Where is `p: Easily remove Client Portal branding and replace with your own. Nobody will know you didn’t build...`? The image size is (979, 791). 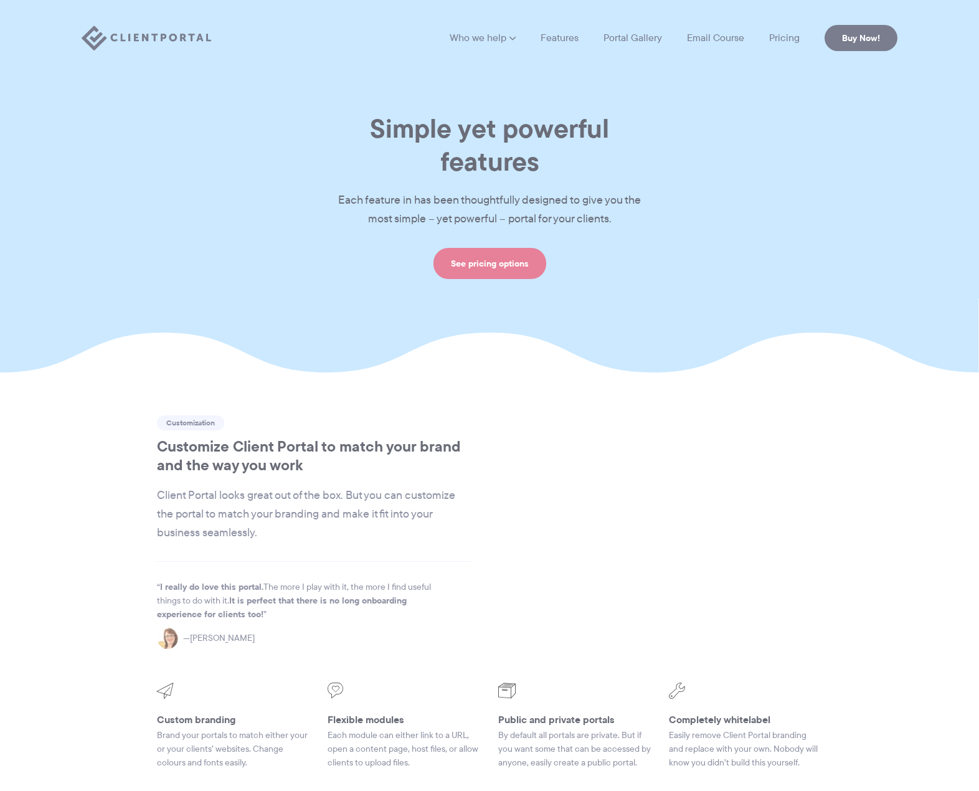 p: Easily remove Client Portal branding and replace with your own. Nobody will know you didn’t build... is located at coordinates (745, 749).